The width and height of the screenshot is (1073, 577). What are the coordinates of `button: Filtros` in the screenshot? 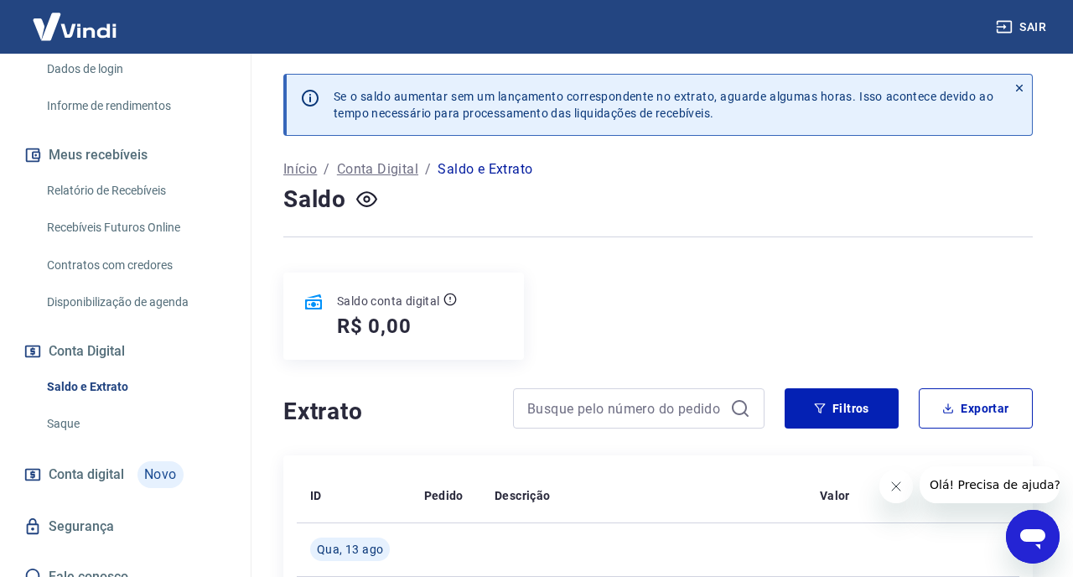 It's located at (842, 408).